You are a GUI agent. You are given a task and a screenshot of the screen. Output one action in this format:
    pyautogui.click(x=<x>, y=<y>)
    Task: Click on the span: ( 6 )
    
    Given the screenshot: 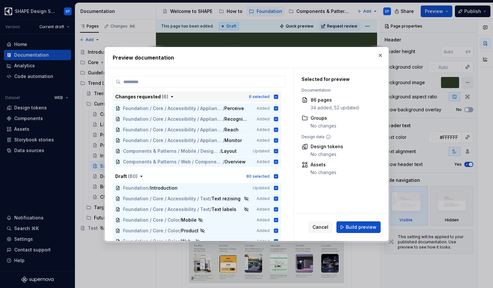 What is the action you would take?
    pyautogui.click(x=165, y=96)
    